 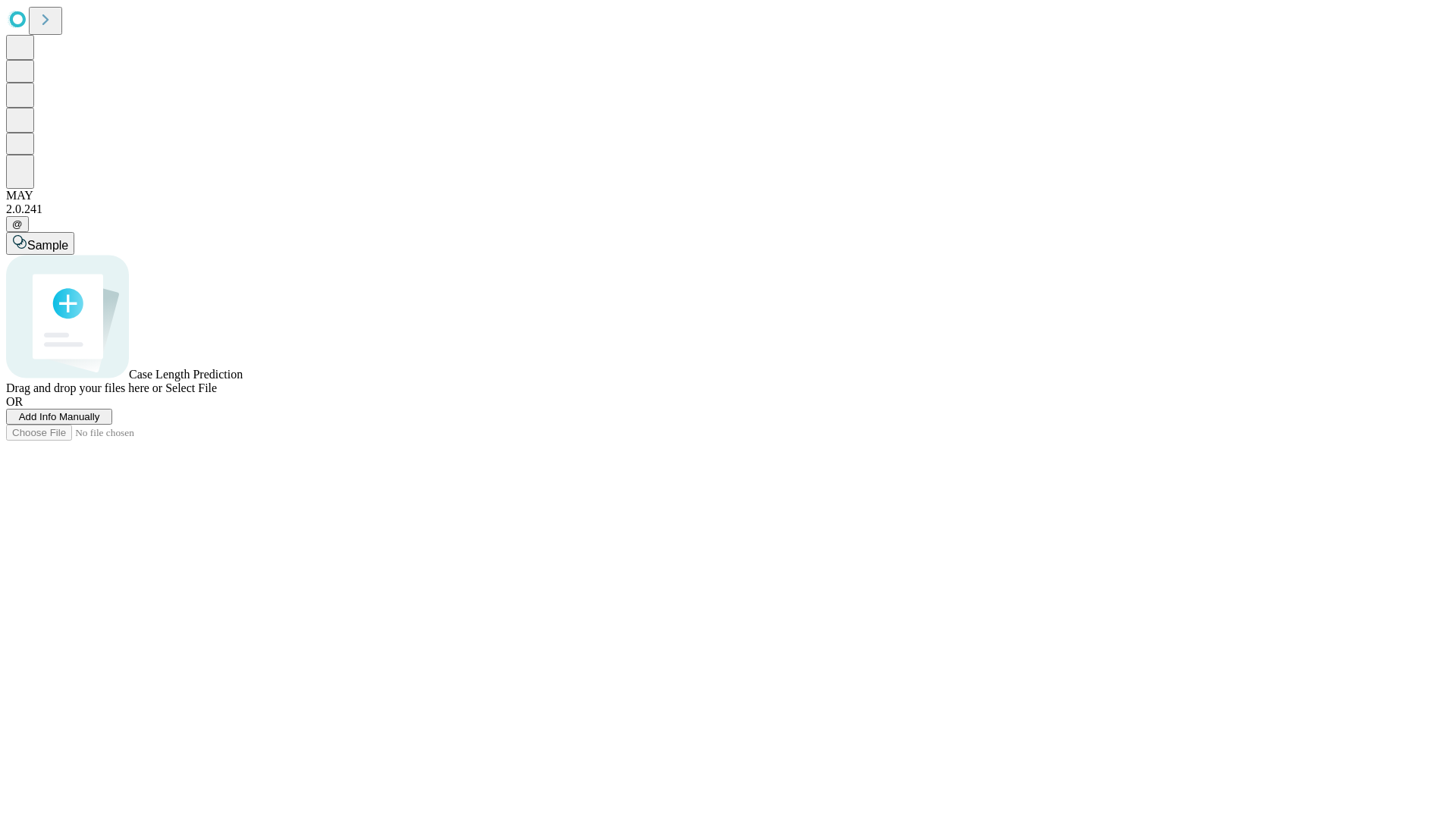 What do you see at coordinates (191, 388) in the screenshot?
I see `span: Select File` at bounding box center [191, 388].